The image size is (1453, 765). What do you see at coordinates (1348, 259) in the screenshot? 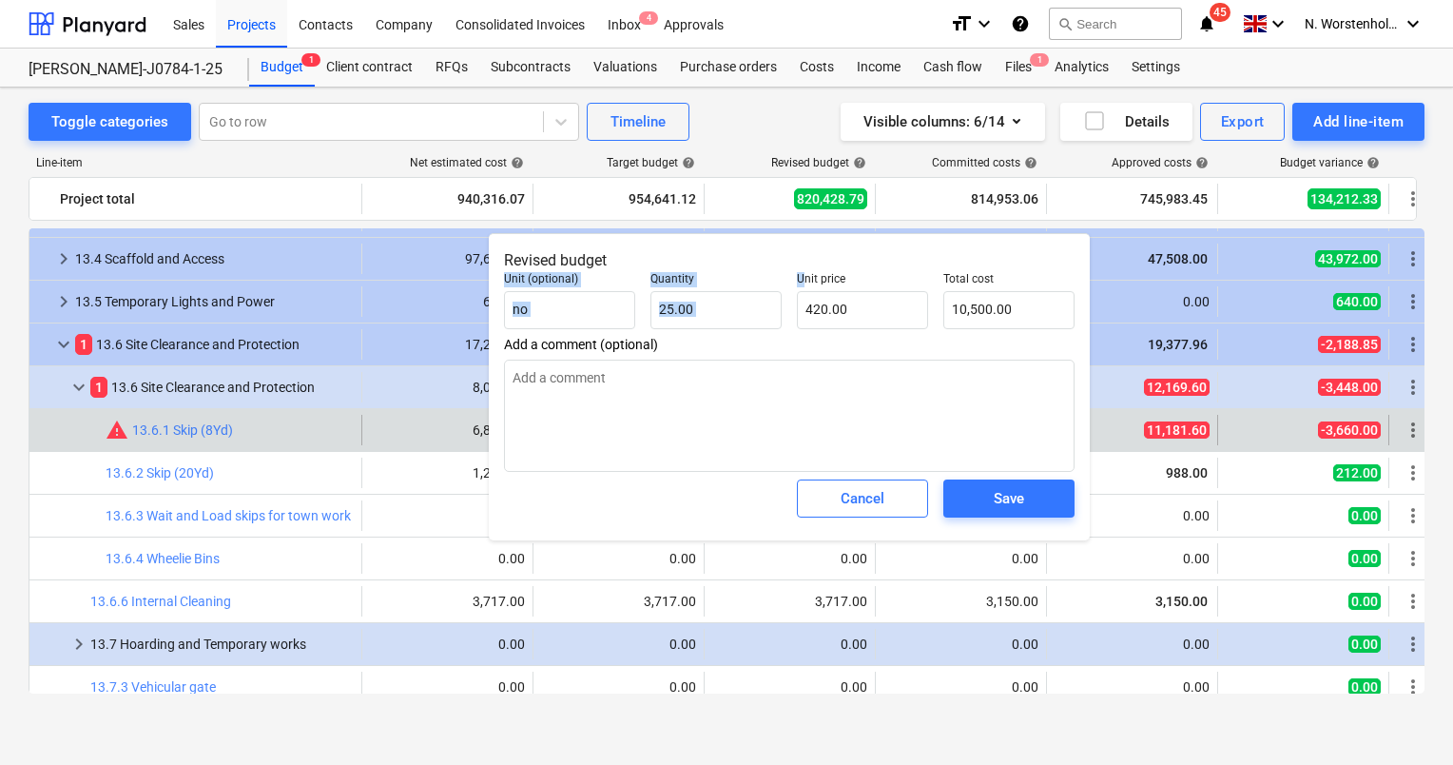
I see `span: 43,972.00` at bounding box center [1348, 259].